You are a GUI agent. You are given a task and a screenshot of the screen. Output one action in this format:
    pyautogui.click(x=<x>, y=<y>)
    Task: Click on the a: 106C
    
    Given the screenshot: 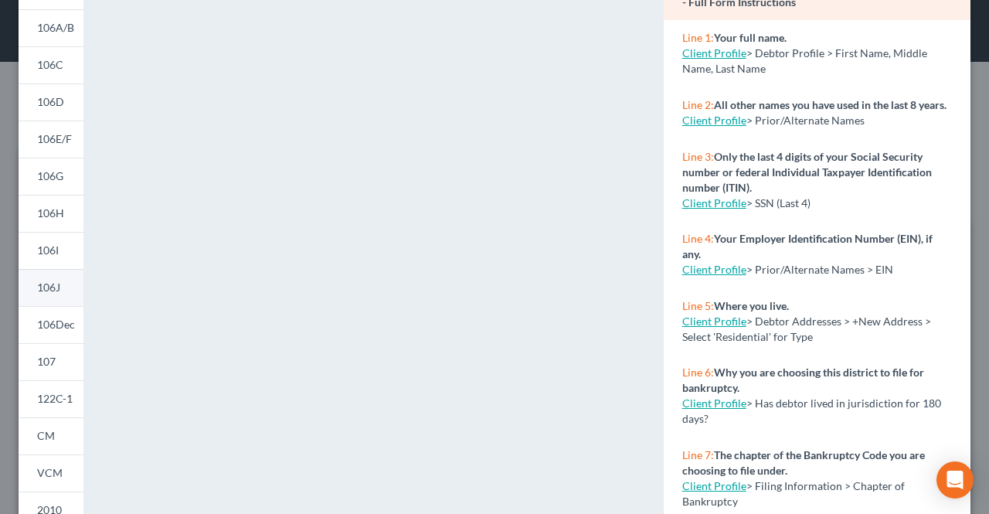 What is the action you would take?
    pyautogui.click(x=51, y=65)
    